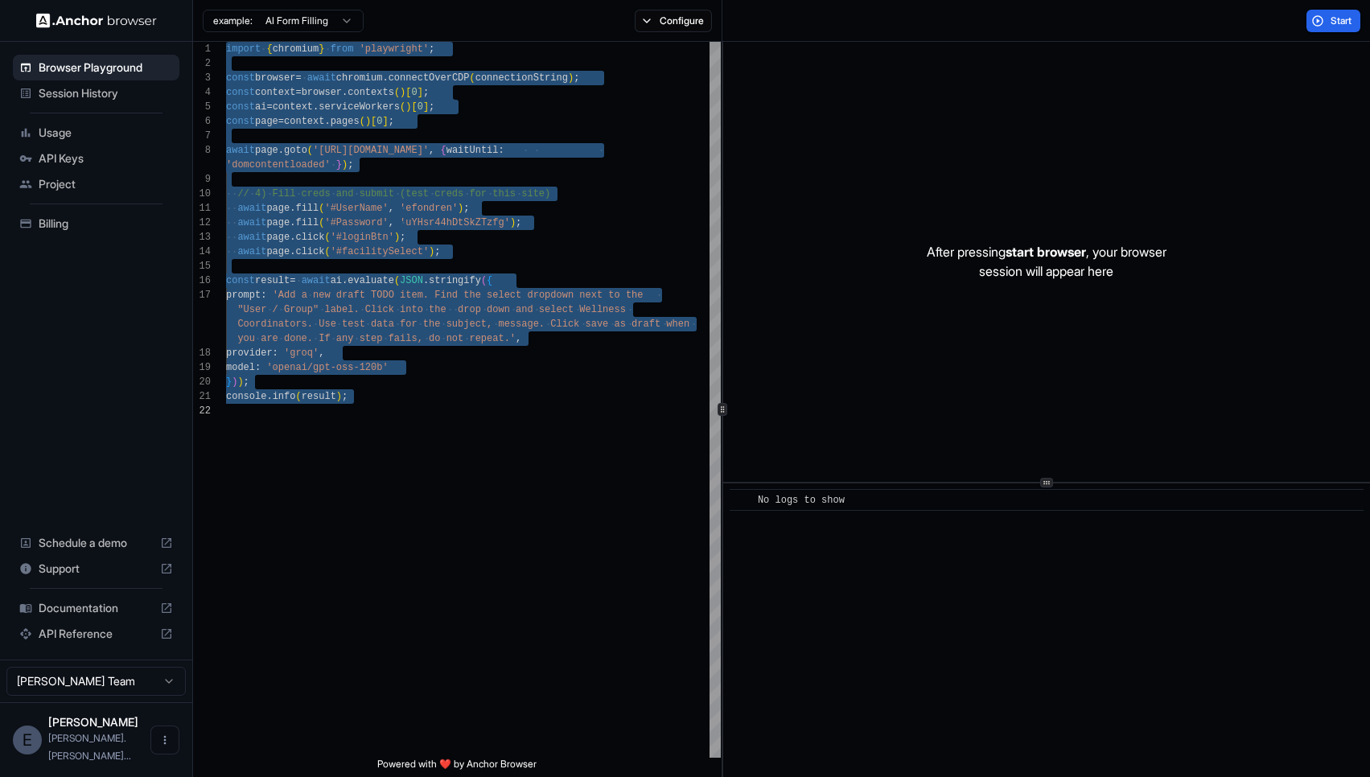 This screenshot has height=777, width=1370. What do you see at coordinates (202, 382) in the screenshot?
I see `div: 20` at bounding box center [202, 382].